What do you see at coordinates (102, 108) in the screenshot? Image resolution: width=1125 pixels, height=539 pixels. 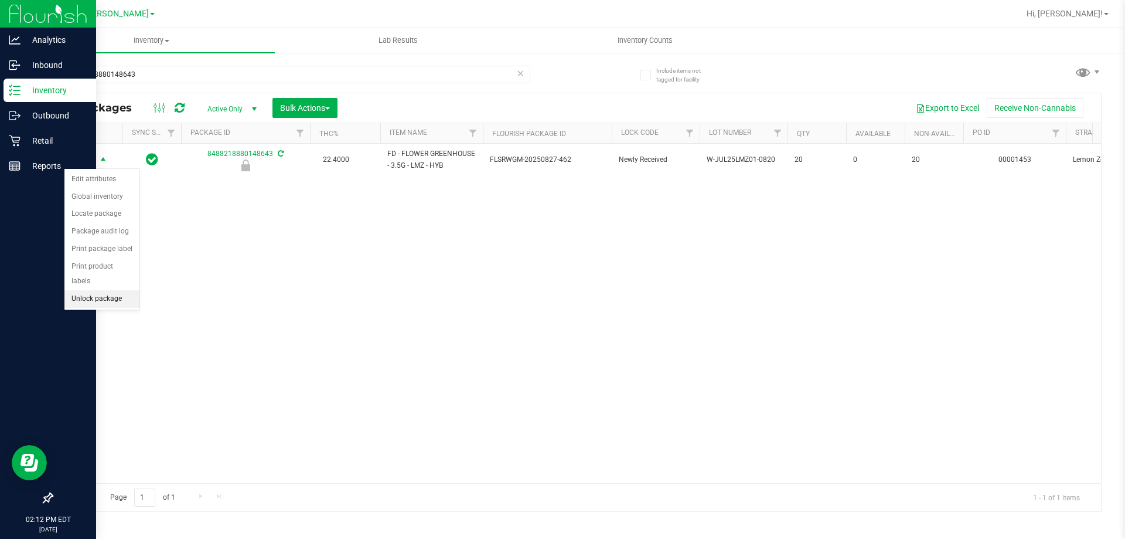 I see `span: All Packages` at bounding box center [102, 108].